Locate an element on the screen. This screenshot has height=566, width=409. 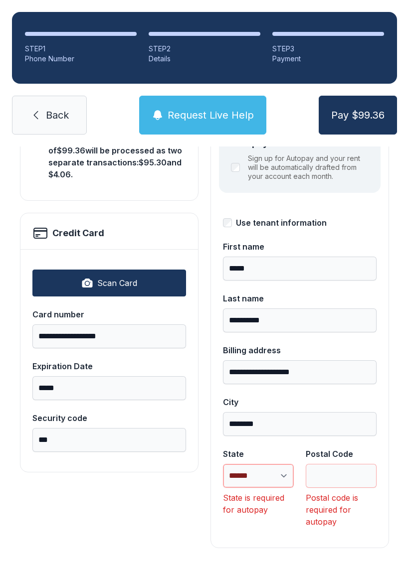
input: Last name is located at coordinates (300, 321).